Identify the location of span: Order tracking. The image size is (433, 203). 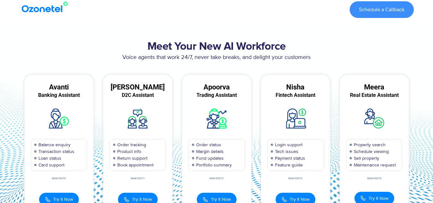
(131, 144).